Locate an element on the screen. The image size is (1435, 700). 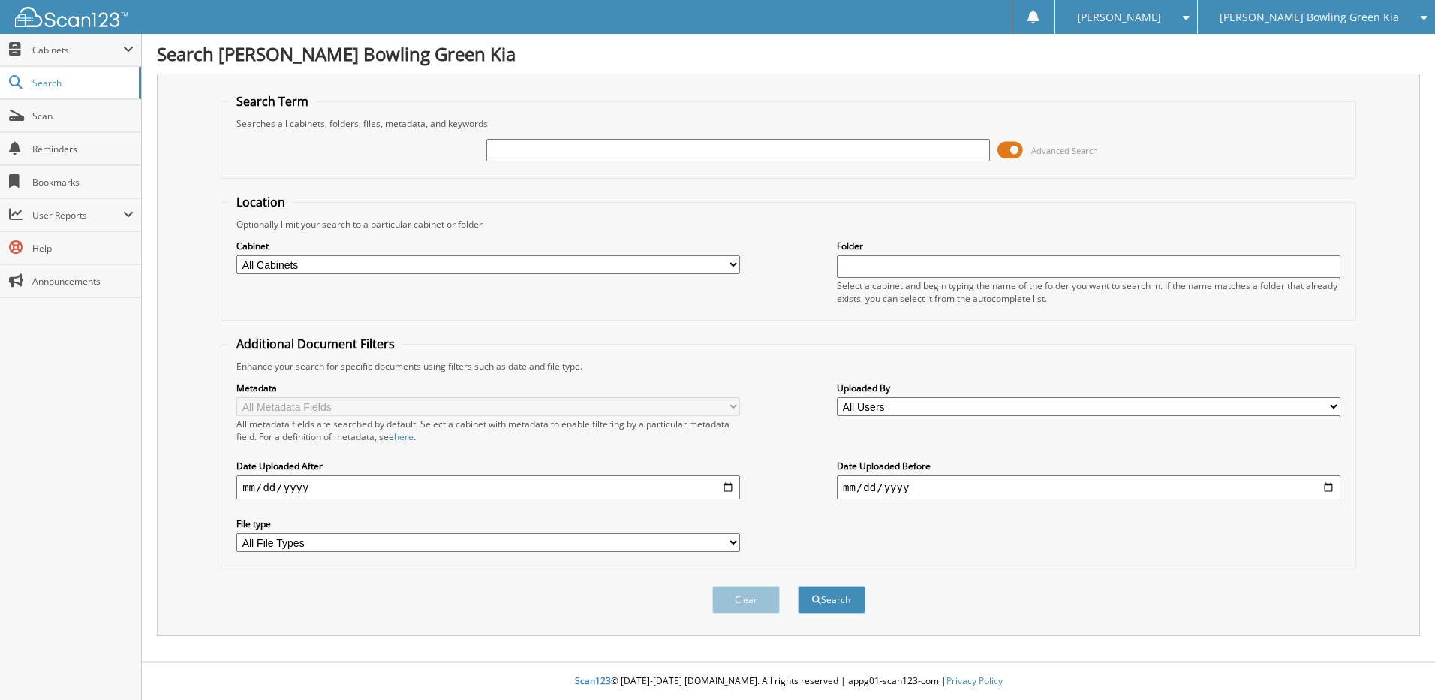
span: Bookmarks is located at coordinates (83, 182).